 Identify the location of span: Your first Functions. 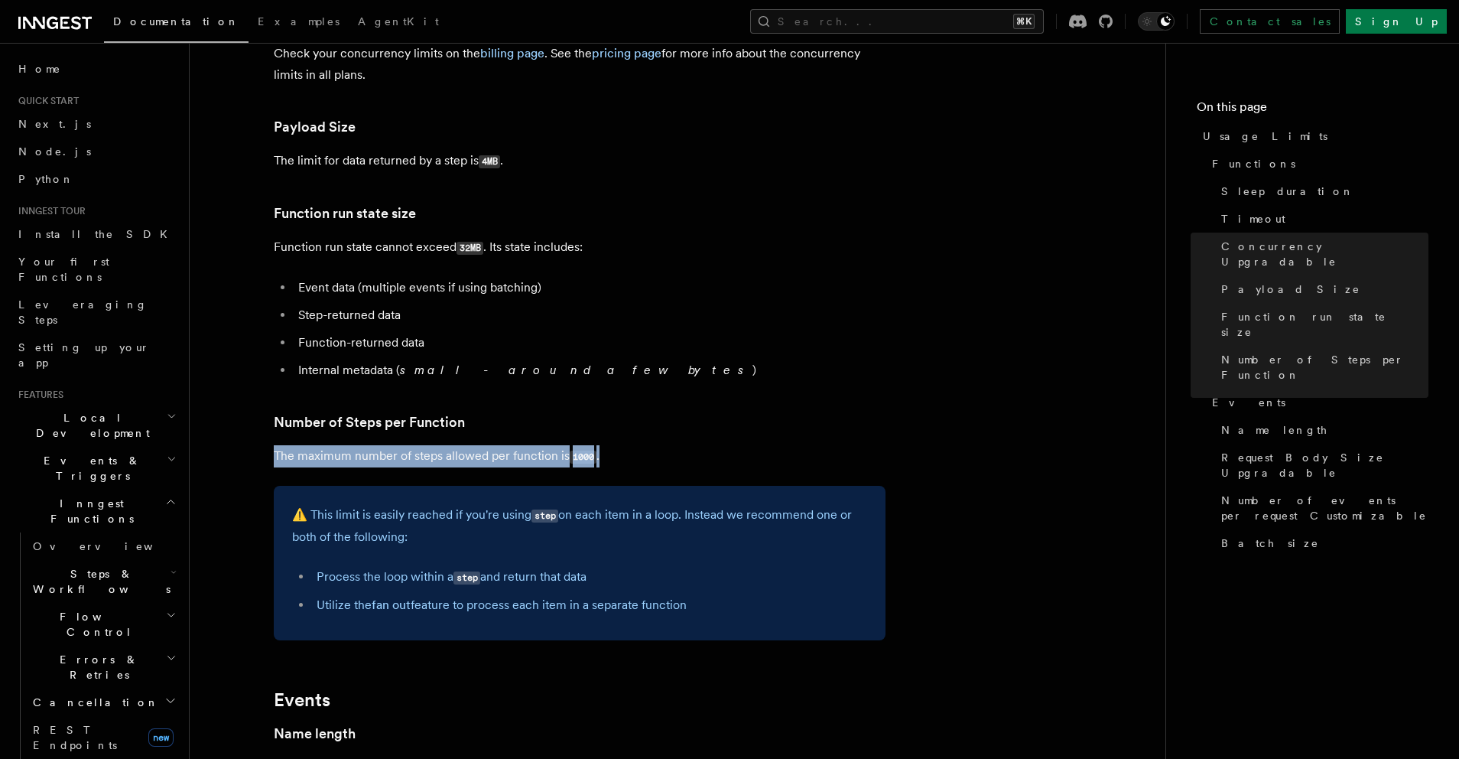
(63, 269).